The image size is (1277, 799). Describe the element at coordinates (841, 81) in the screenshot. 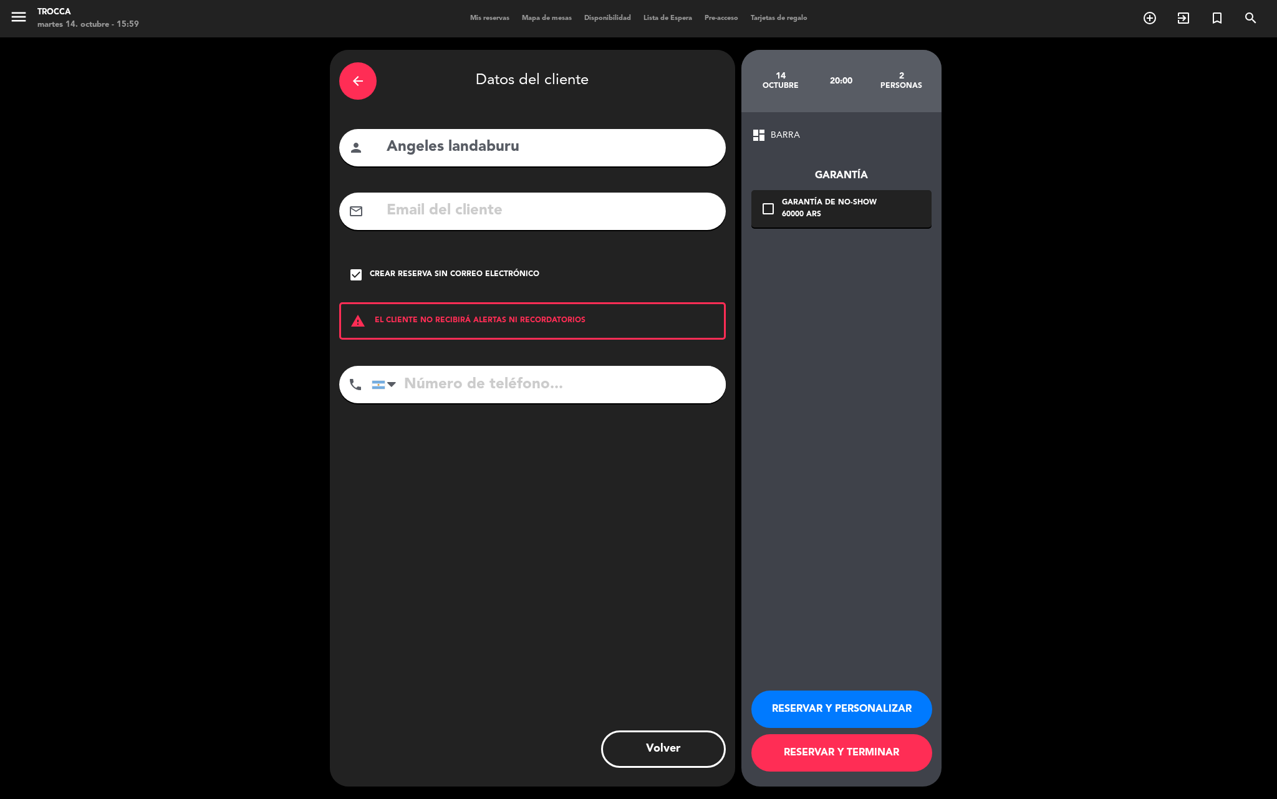

I see `div: 20:00` at that location.